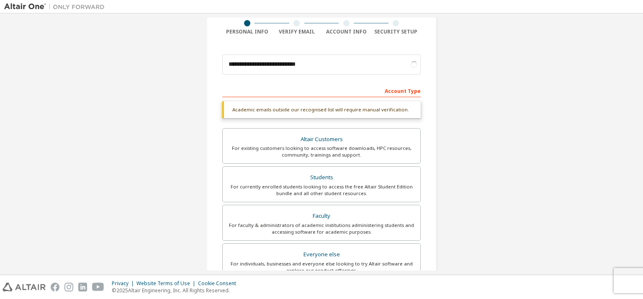  I want to click on div: Personal Info, so click(247, 32).